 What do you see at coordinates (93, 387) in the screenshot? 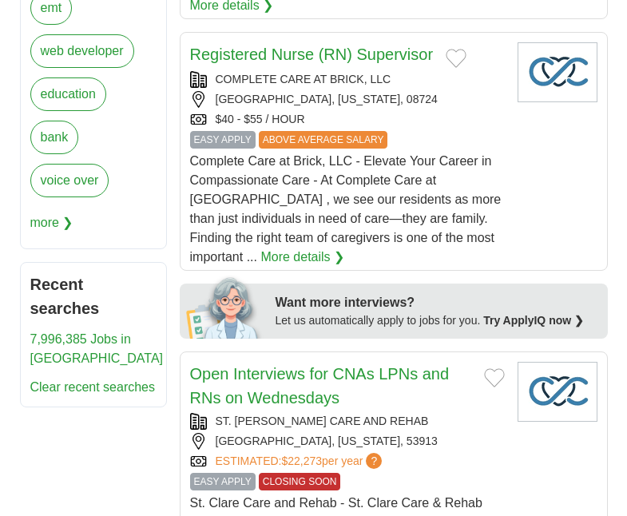
I see `a: Clear recent searches` at bounding box center [93, 387].